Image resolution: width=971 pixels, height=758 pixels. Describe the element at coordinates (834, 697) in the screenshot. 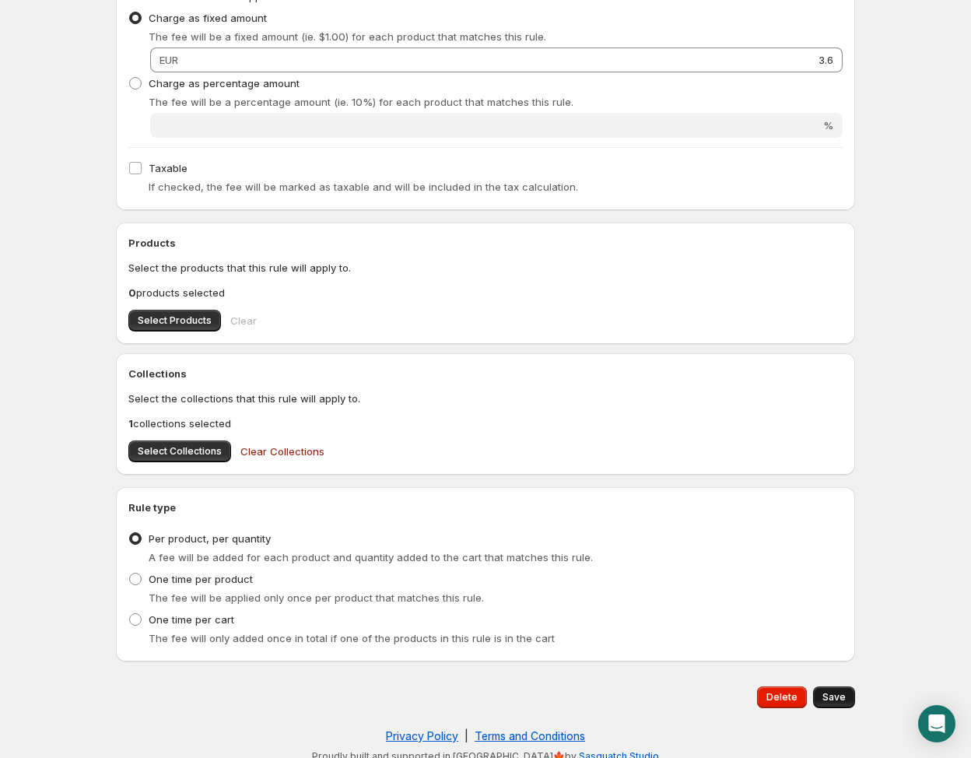

I see `button: Save` at that location.